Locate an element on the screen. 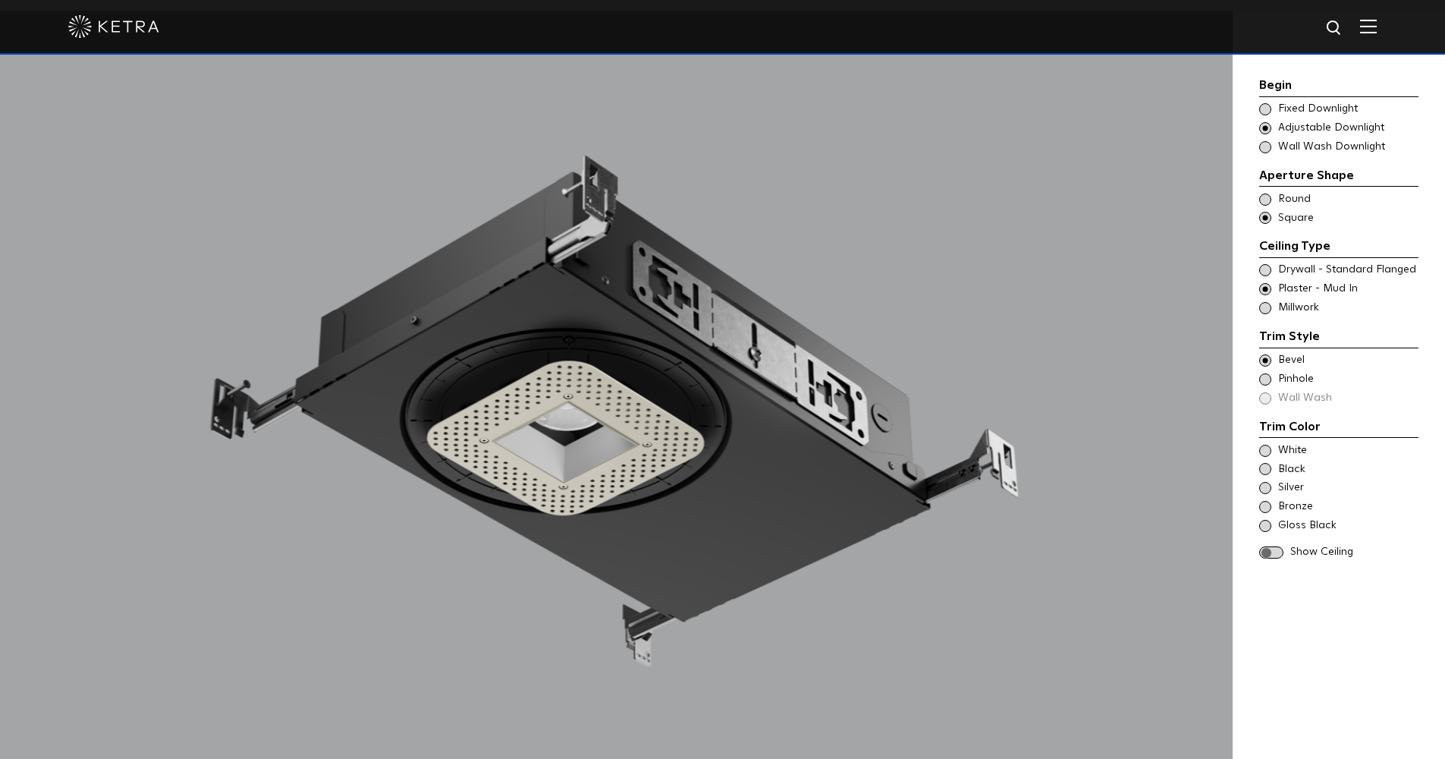  div: Ceiling Type is located at coordinates (1339, 247).